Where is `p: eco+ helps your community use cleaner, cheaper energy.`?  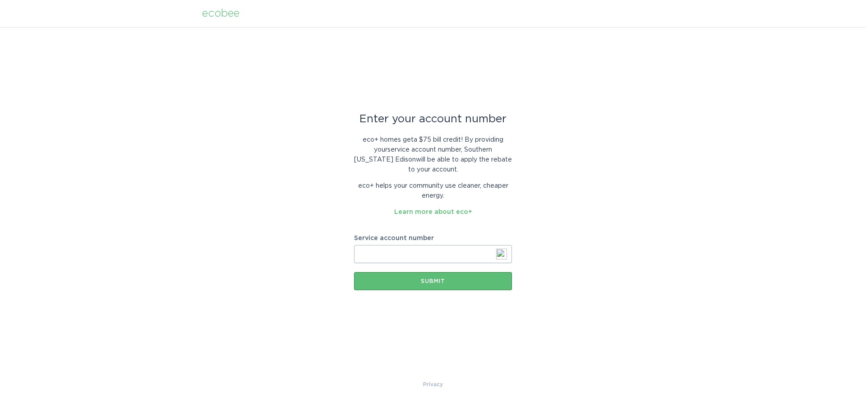 p: eco+ helps your community use cleaner, cheaper energy. is located at coordinates (433, 191).